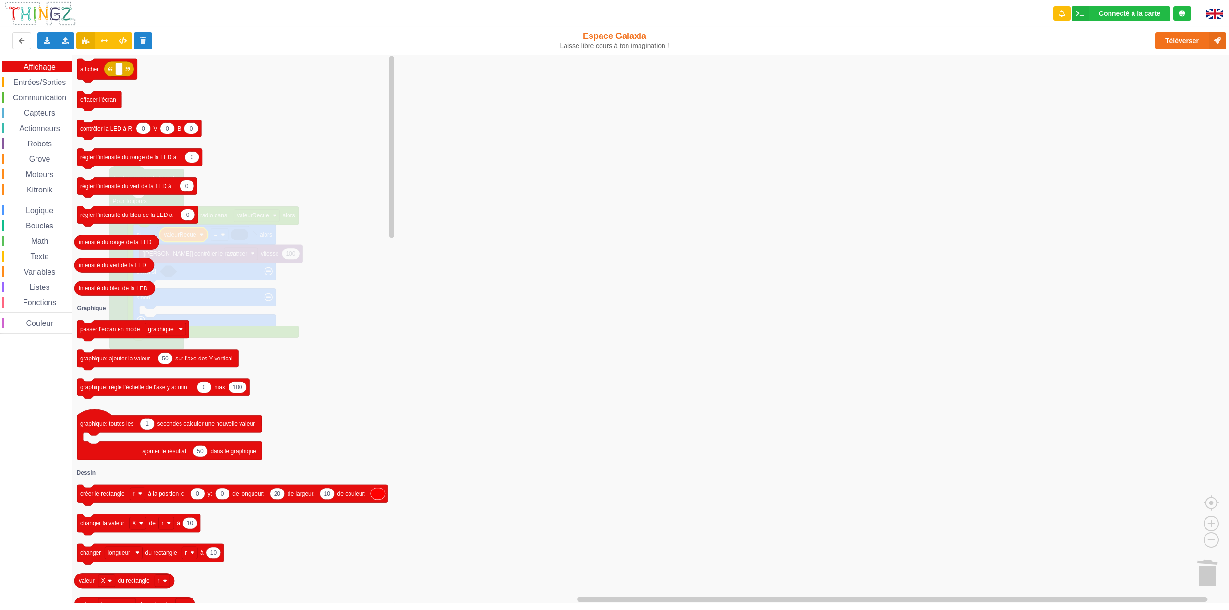  I want to click on text: intensité du rouge de la LED, so click(115, 242).